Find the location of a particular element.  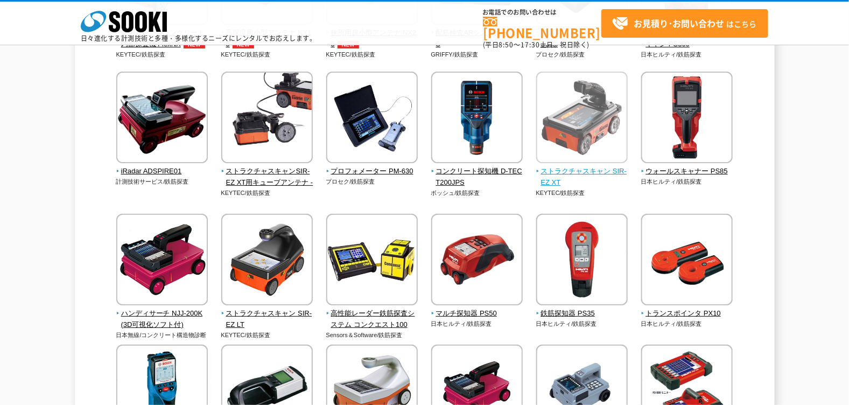

a: ストラクチャスキャン SIR-EZ XT is located at coordinates (582, 172).